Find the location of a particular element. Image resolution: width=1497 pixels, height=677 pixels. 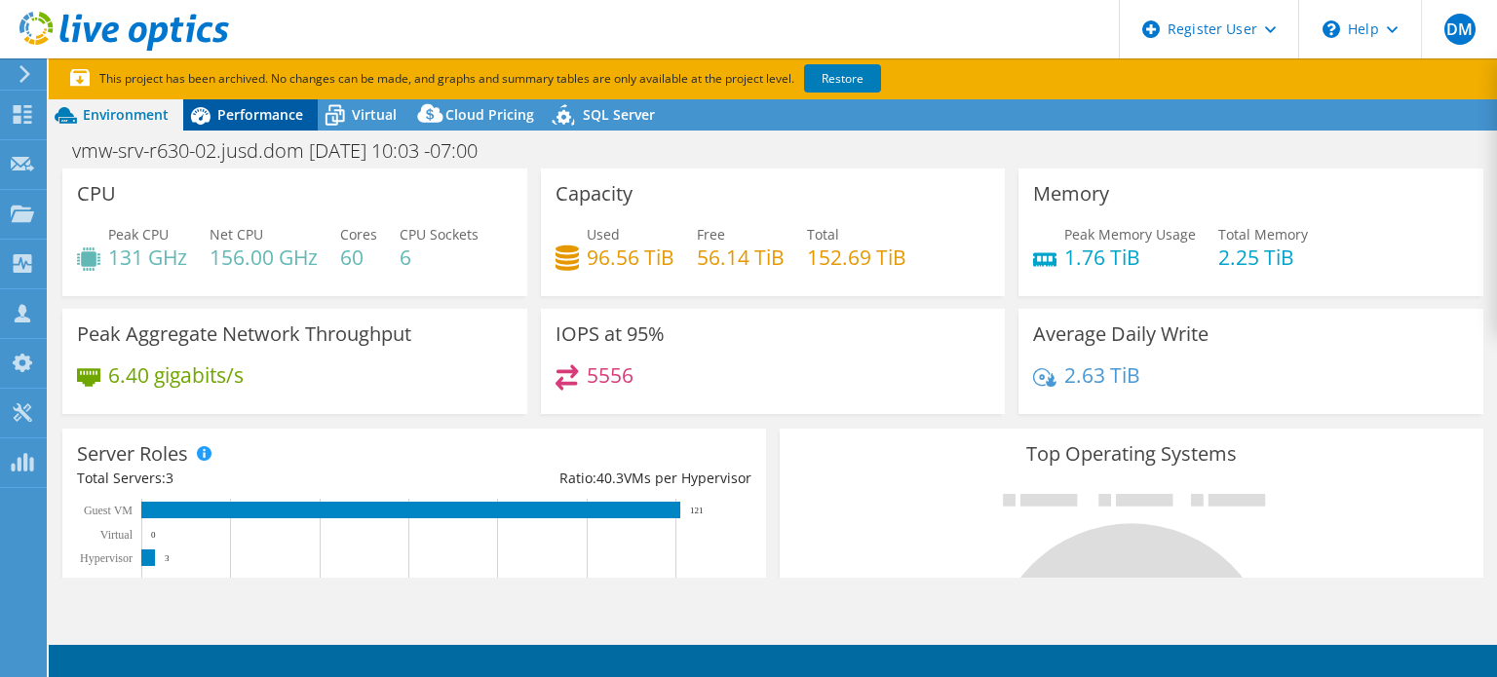

span: SQL Server is located at coordinates (619, 114).